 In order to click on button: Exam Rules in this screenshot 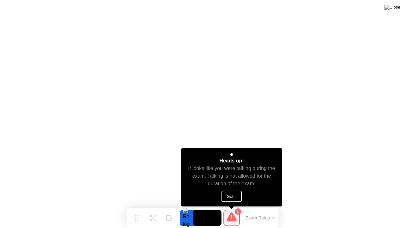, I will do `click(260, 218)`.